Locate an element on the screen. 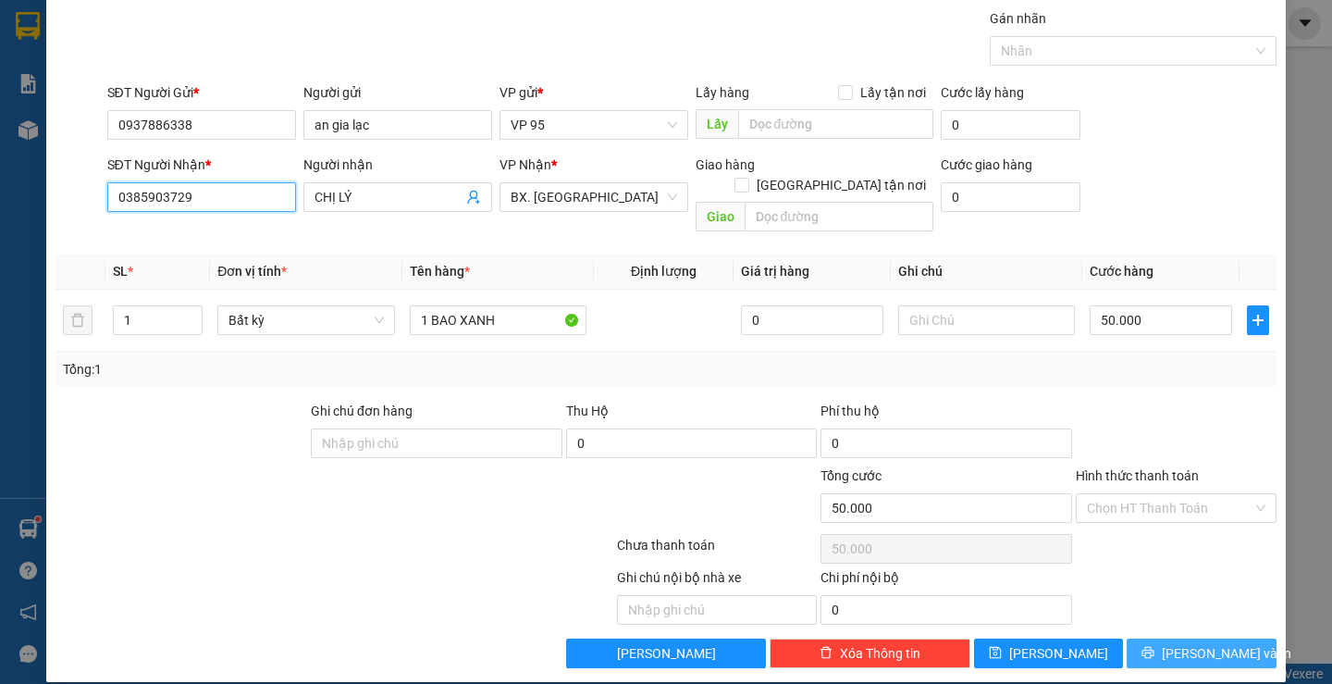 The image size is (1332, 684). b: An Anh Limousine is located at coordinates (62, 163).